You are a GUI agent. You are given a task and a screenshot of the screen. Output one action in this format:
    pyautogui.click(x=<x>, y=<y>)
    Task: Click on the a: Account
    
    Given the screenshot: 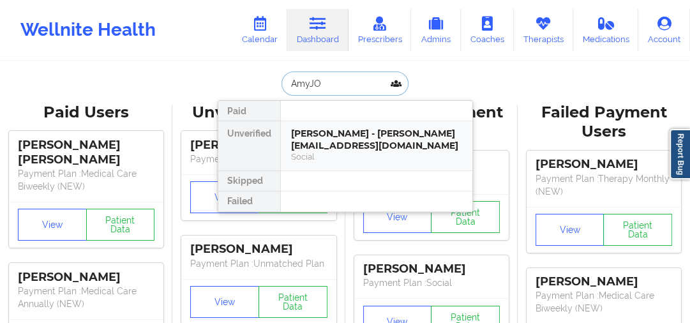 What is the action you would take?
    pyautogui.click(x=664, y=30)
    